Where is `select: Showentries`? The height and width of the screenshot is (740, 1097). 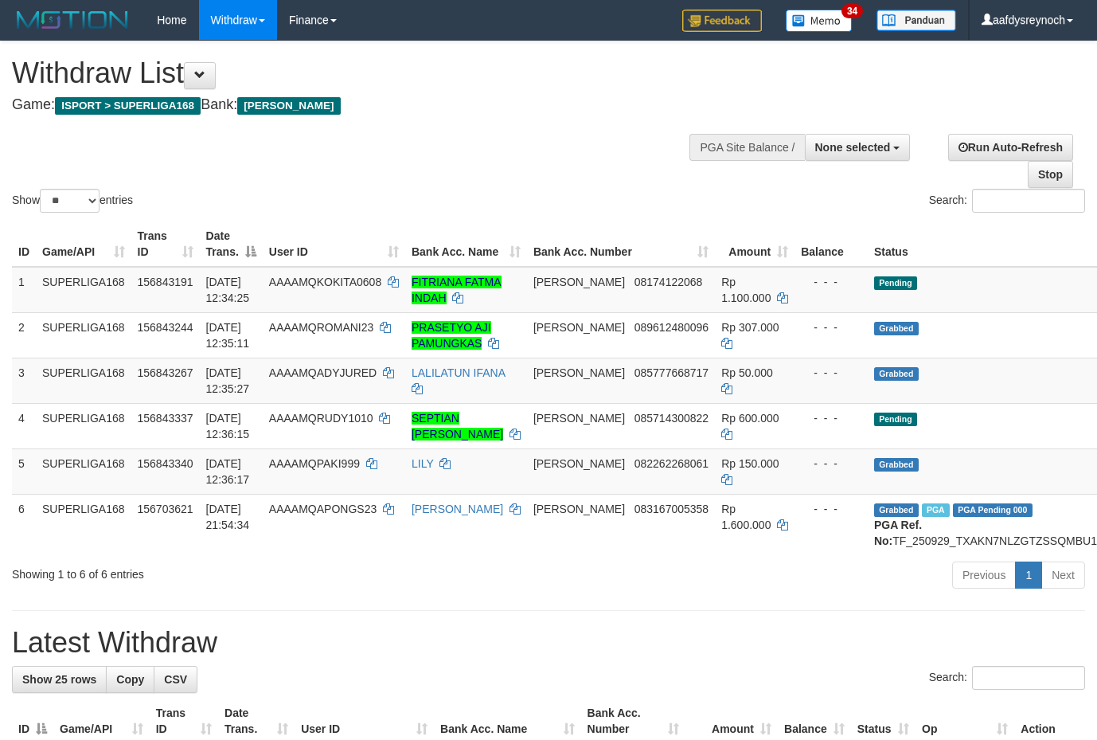
select: Showentries is located at coordinates (69, 201).